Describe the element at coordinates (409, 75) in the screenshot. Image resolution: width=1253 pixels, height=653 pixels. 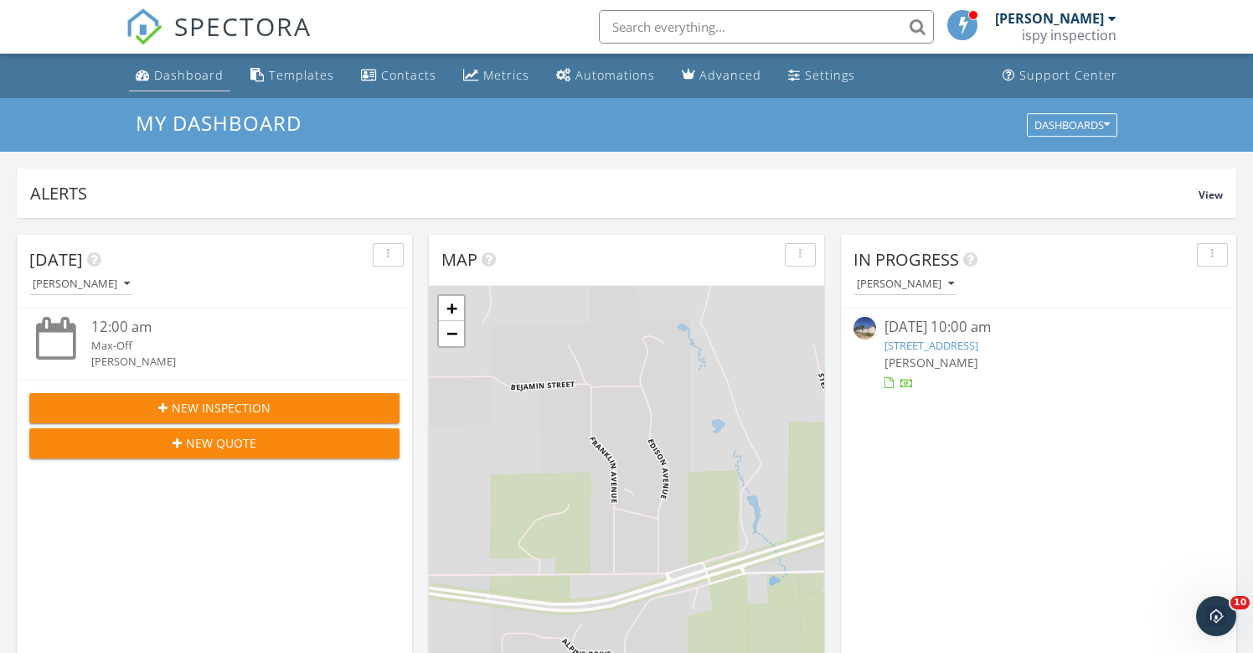
I see `div: Contacts` at that location.